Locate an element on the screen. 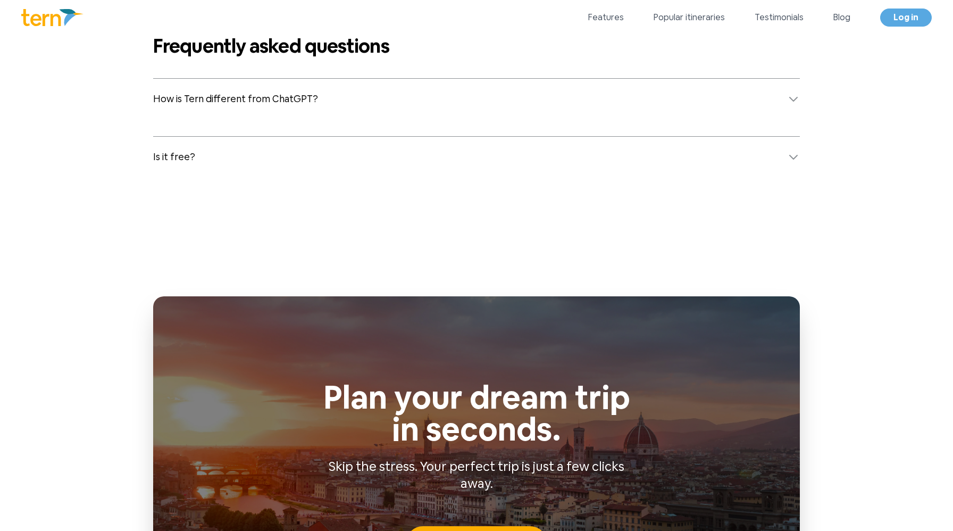 The image size is (953, 531). p: Skip the stress. Your perfect trip is just a few clicks away. is located at coordinates (477, 475).